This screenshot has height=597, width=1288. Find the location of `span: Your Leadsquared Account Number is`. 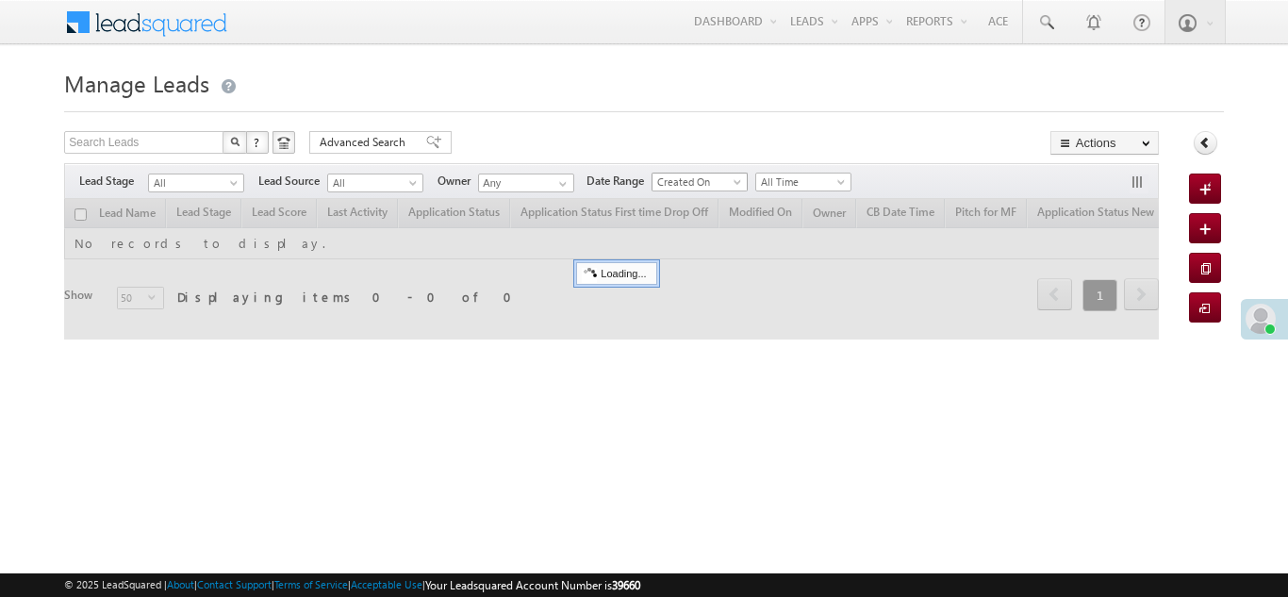

span: Your Leadsquared Account Number is is located at coordinates (533, 585).